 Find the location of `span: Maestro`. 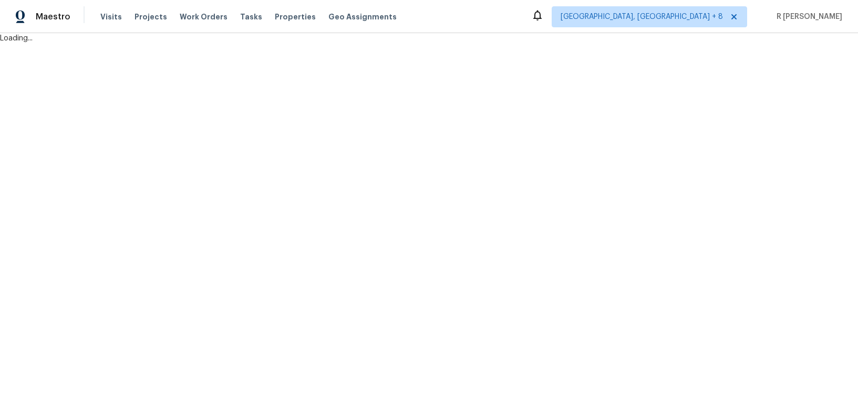

span: Maestro is located at coordinates (53, 17).